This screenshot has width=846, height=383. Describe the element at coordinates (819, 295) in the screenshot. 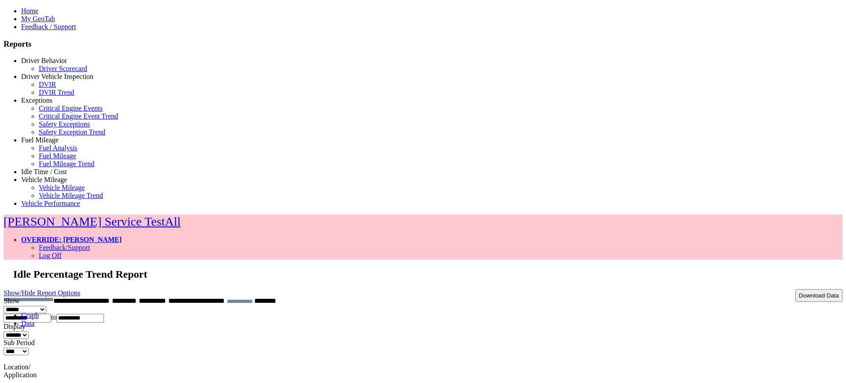

I see `button: Download Data` at that location.